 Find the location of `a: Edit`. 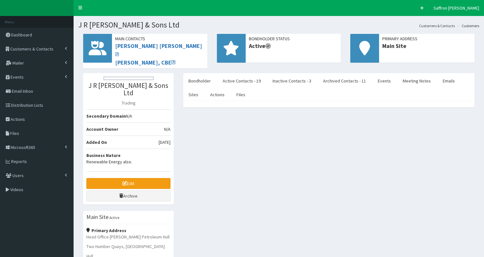

a: Edit is located at coordinates (128, 184).